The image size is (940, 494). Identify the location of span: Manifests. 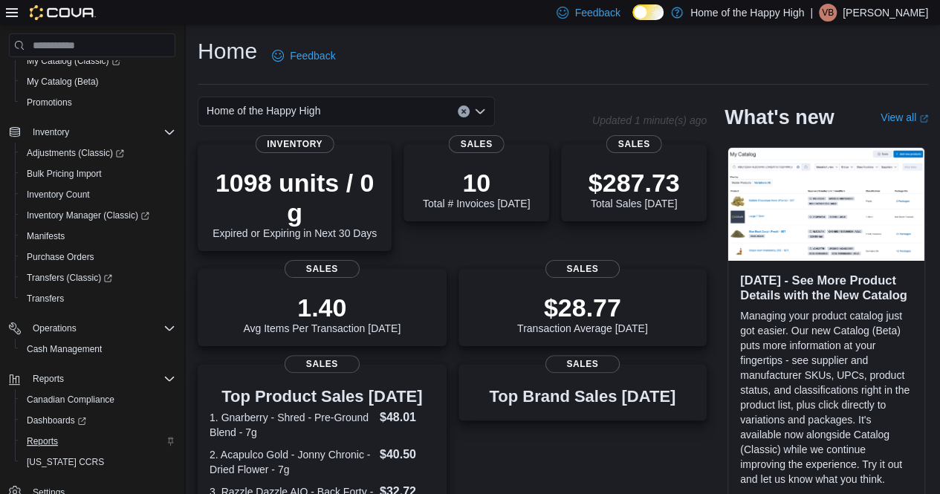
(45, 236).